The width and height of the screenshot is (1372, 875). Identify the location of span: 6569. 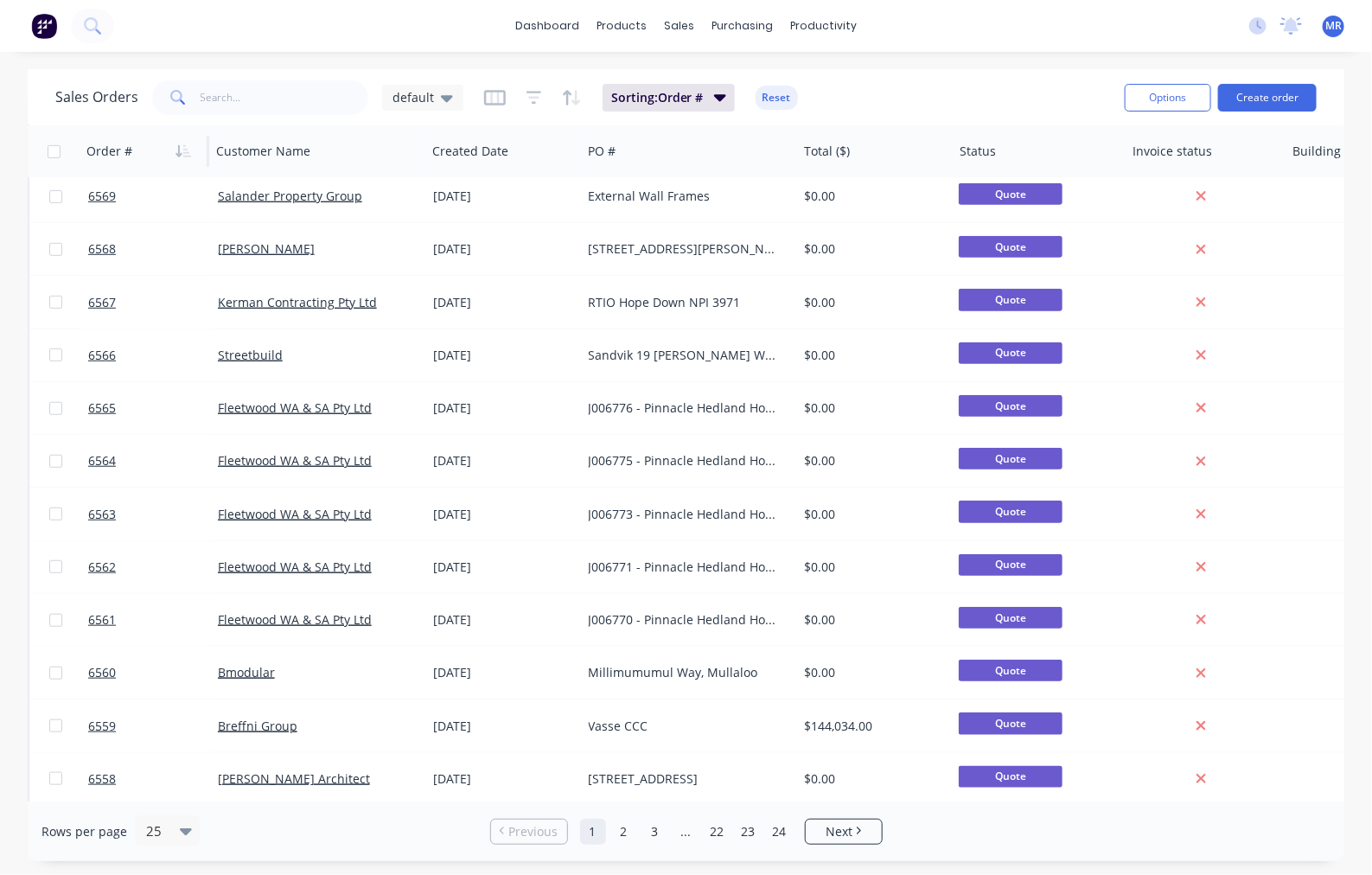
(102, 196).